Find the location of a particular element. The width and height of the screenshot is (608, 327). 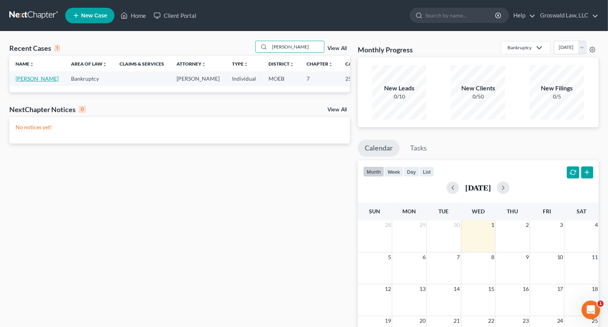

span: 13 is located at coordinates (422, 289).